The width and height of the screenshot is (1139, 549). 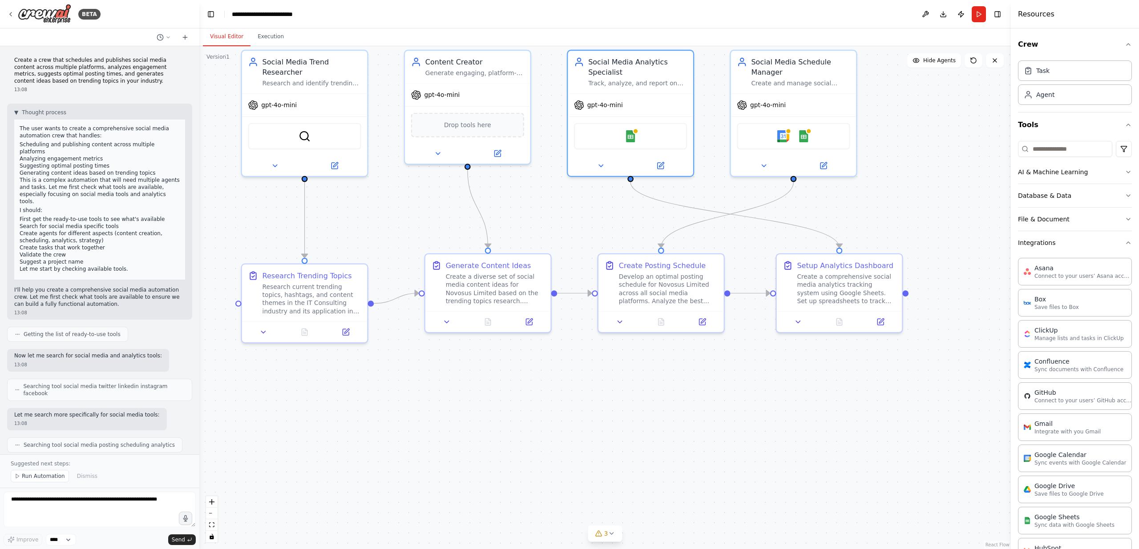 What do you see at coordinates (305, 304) in the screenshot?
I see `div: Research Trending TopicsResearch current trending topics, hashtags, and content themes in the IT ...` at bounding box center [305, 304].